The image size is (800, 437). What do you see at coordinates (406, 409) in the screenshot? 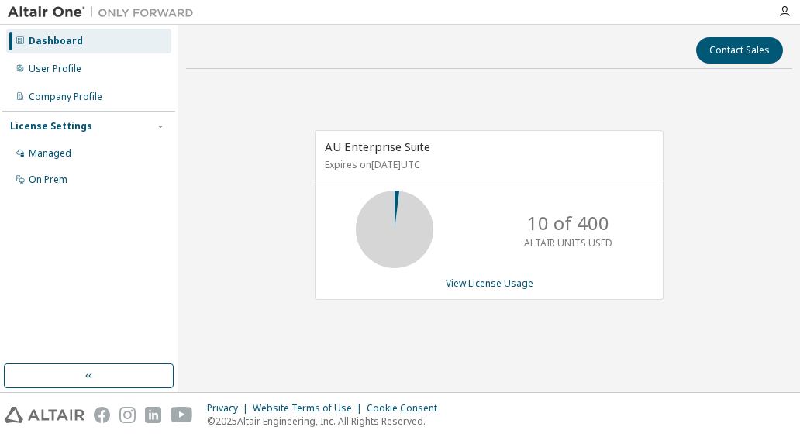
I see `div: Cookie Consent` at bounding box center [406, 409].